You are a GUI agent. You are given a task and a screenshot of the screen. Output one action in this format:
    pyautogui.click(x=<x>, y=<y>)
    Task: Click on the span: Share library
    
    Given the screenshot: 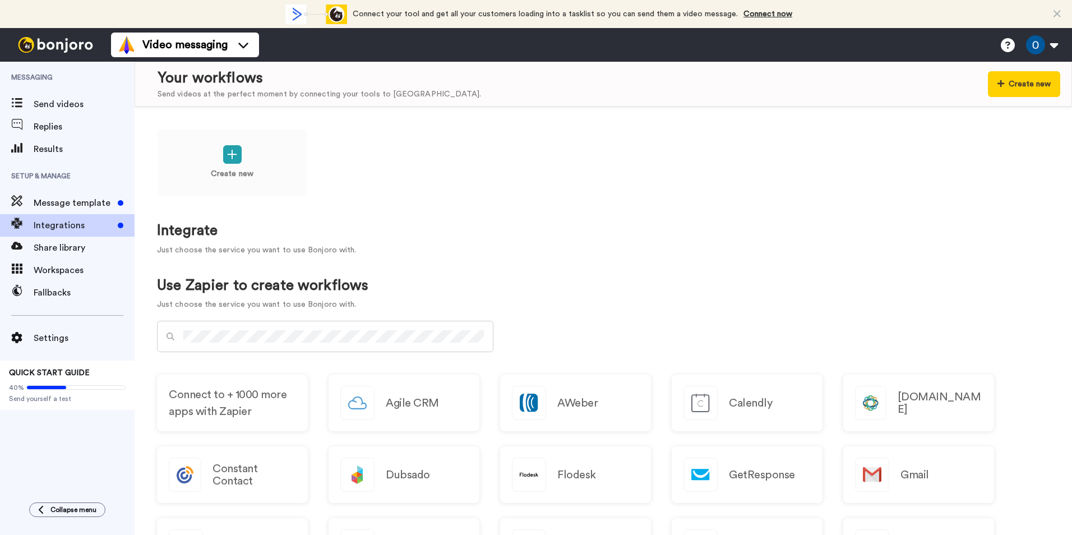 What is the action you would take?
    pyautogui.click(x=84, y=248)
    